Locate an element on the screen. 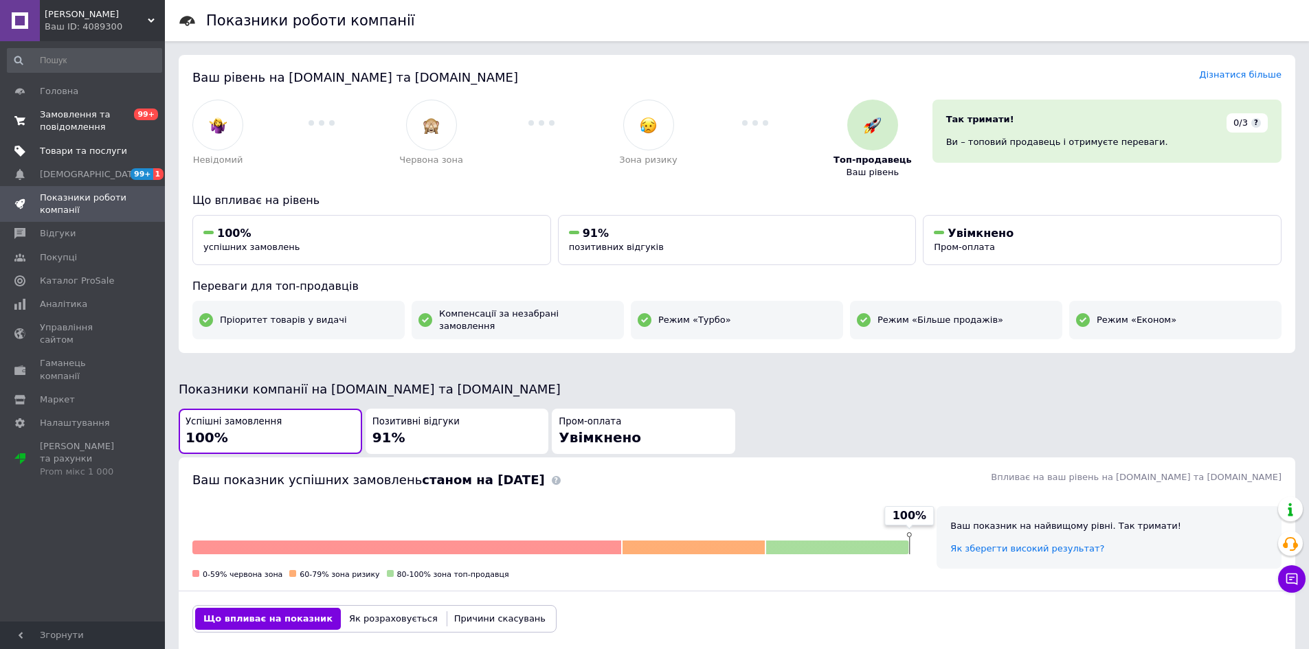 This screenshot has height=649, width=1309. span: 1 is located at coordinates (159, 174).